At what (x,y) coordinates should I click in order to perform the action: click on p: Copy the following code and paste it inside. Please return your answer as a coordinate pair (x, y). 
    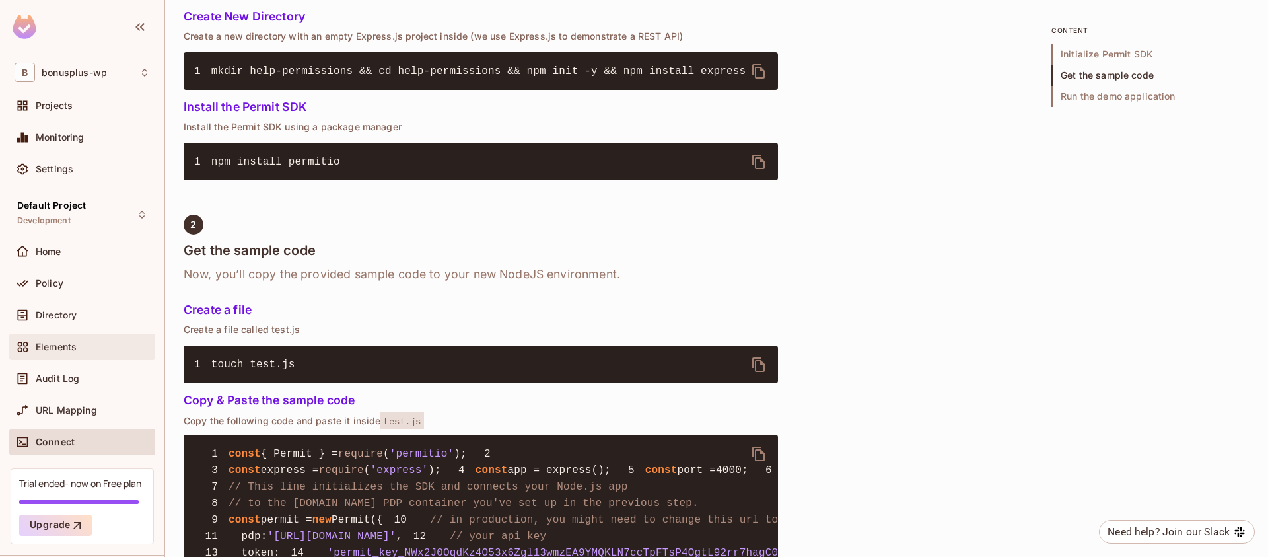
    Looking at the image, I should click on (481, 421).